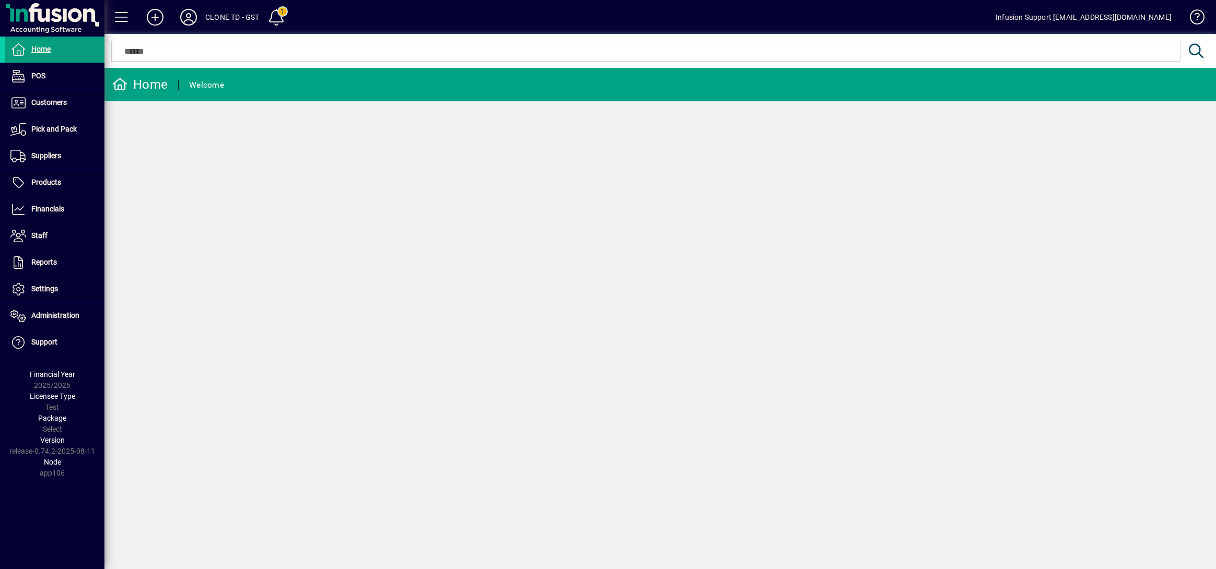  What do you see at coordinates (46, 156) in the screenshot?
I see `span: Suppliers` at bounding box center [46, 156].